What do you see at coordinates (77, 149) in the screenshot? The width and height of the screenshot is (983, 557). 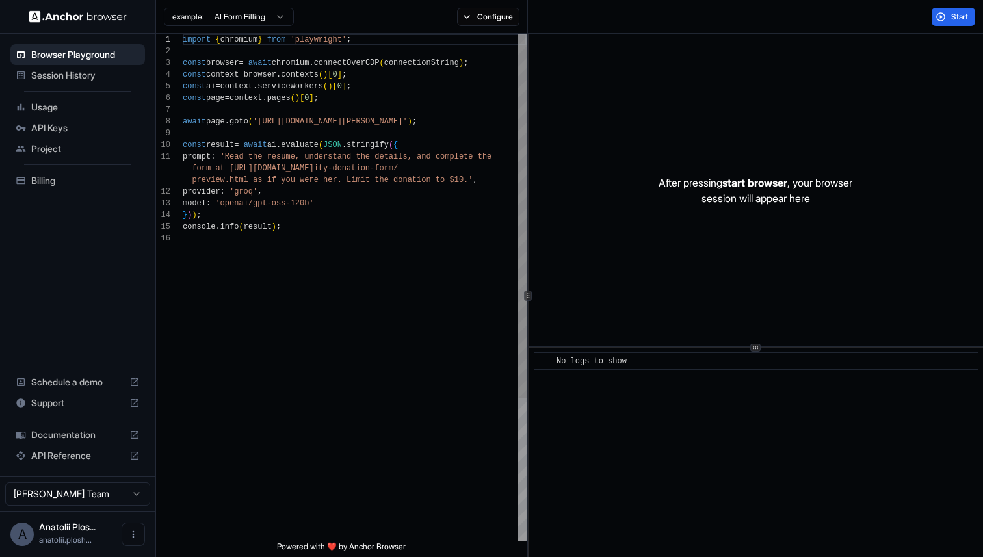 I see `div: Project` at bounding box center [77, 149].